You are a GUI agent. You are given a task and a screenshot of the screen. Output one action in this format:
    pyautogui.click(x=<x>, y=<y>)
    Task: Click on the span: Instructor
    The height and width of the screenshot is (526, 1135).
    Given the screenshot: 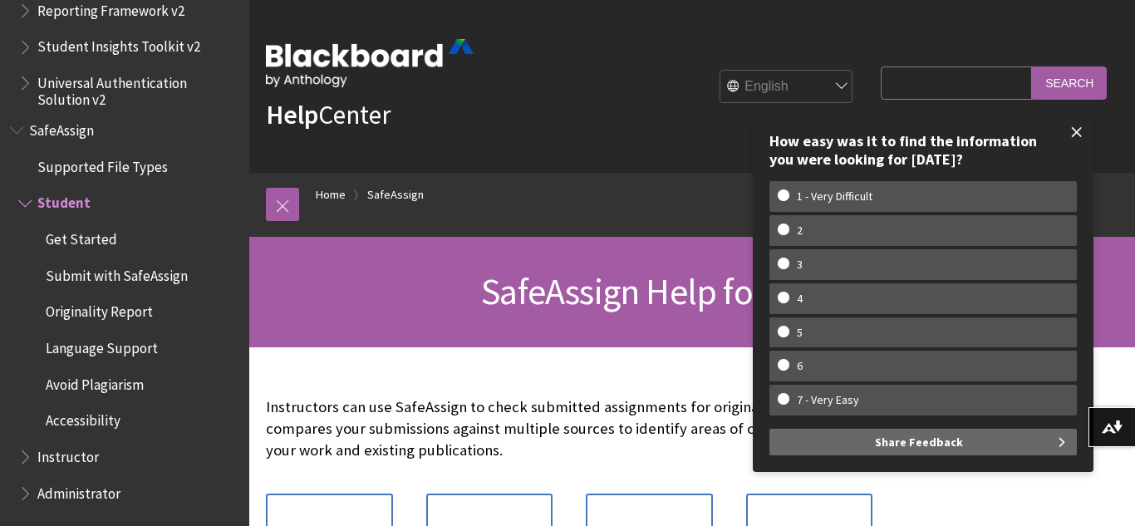 What is the action you would take?
    pyautogui.click(x=68, y=454)
    